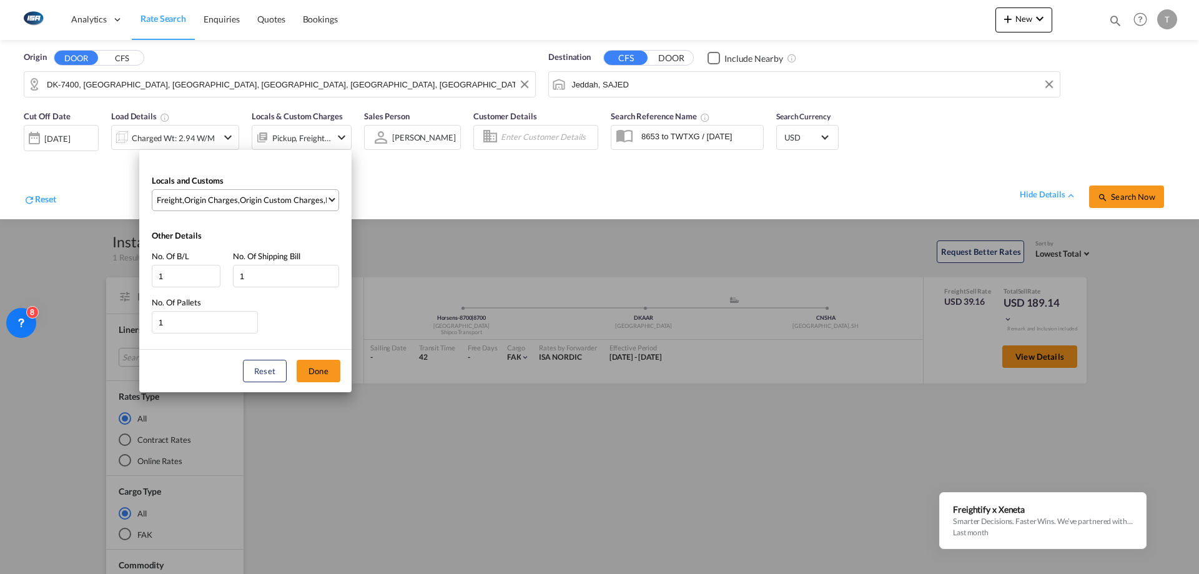 This screenshot has height=574, width=1199. Describe the element at coordinates (186, 276) in the screenshot. I see `input: No. Of B/L` at that location.